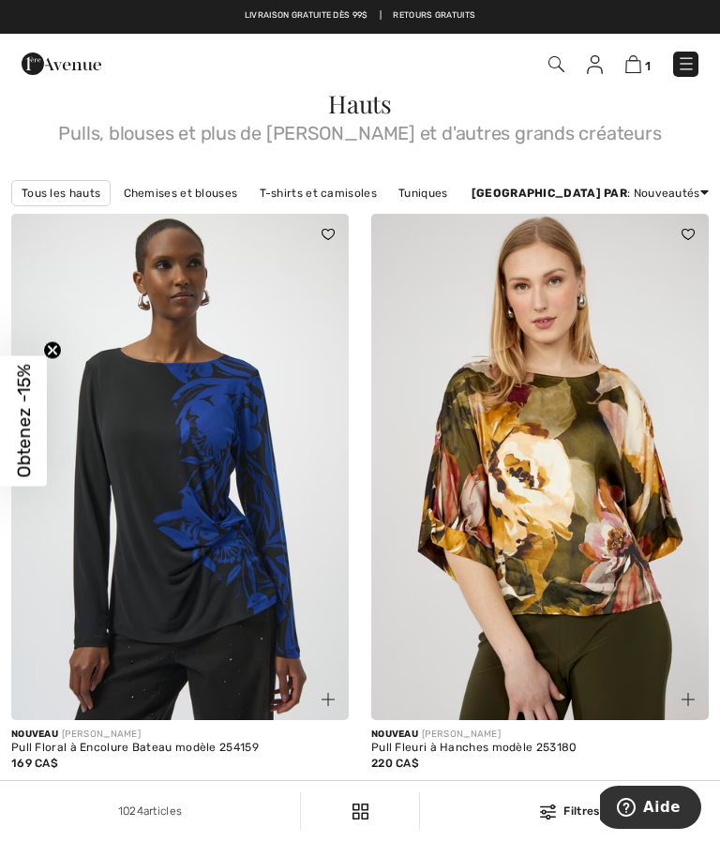  Describe the element at coordinates (423, 193) in the screenshot. I see `a: Tuniques` at that location.